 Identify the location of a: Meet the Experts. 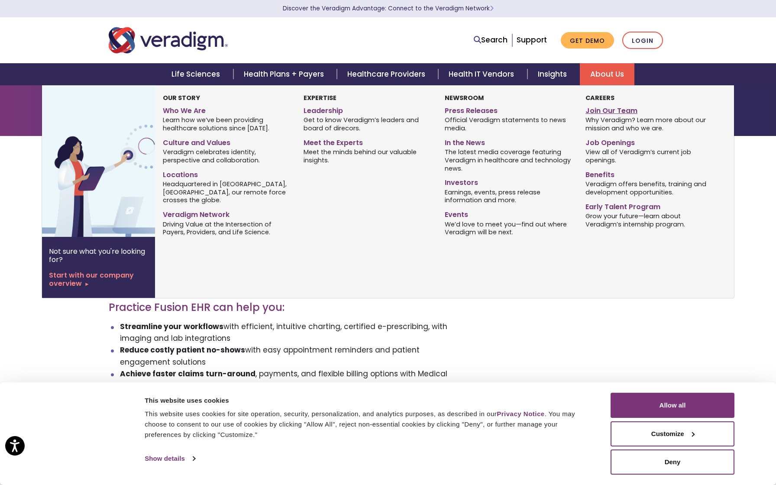
(367, 141).